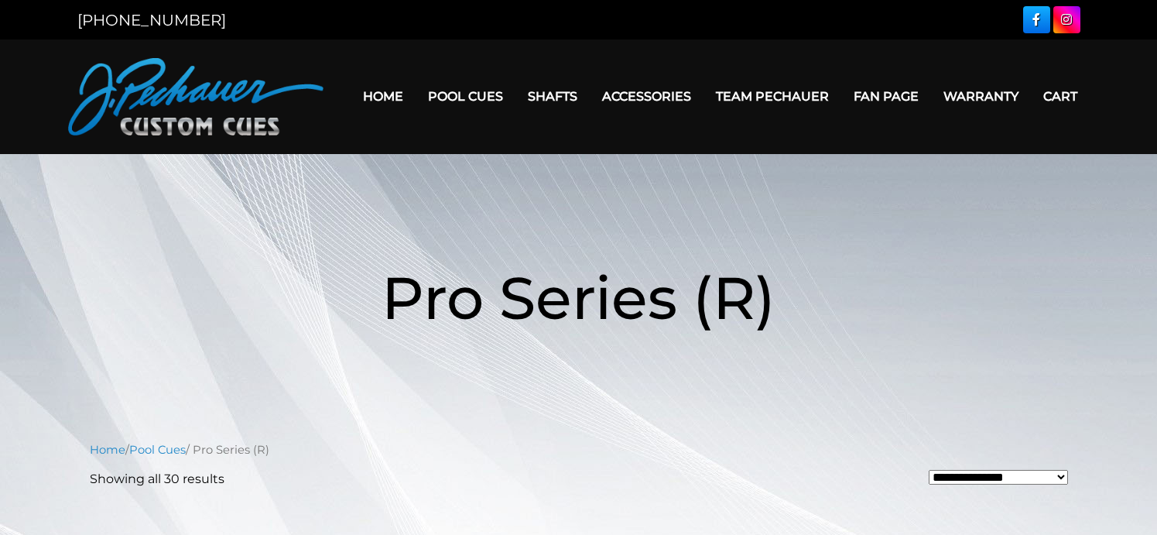  Describe the element at coordinates (196, 97) in the screenshot. I see `img: Pechauer Custom Cues` at that location.